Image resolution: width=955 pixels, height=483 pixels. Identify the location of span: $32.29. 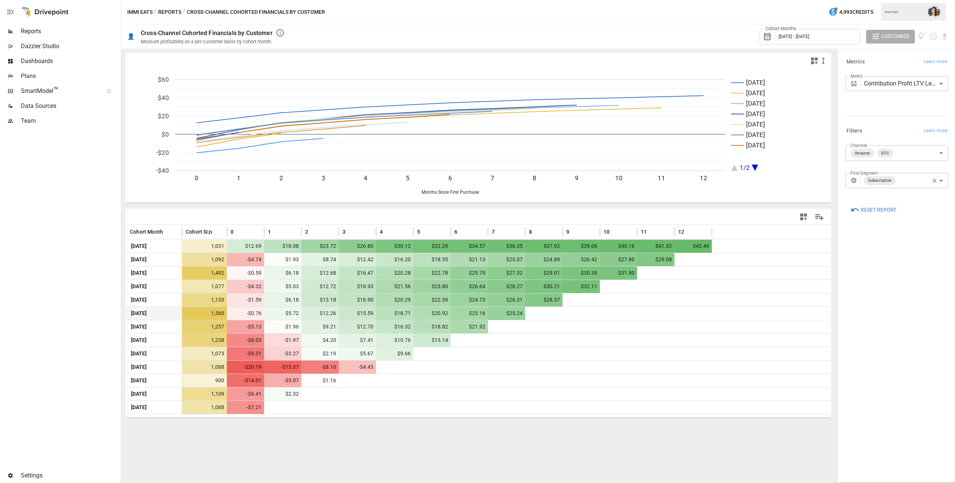
(433, 246).